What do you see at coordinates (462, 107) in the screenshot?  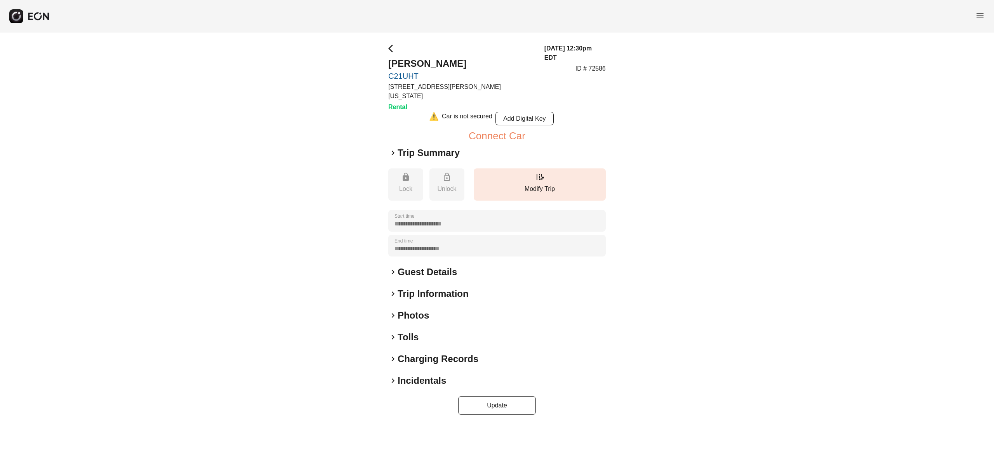 I see `h3: Rental` at bounding box center [462, 107].